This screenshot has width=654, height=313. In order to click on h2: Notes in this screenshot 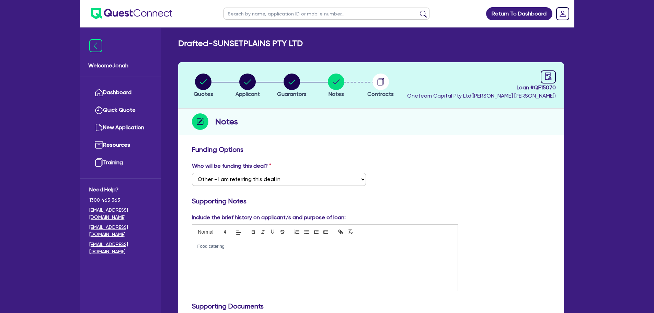, I will do `click(226, 121)`.